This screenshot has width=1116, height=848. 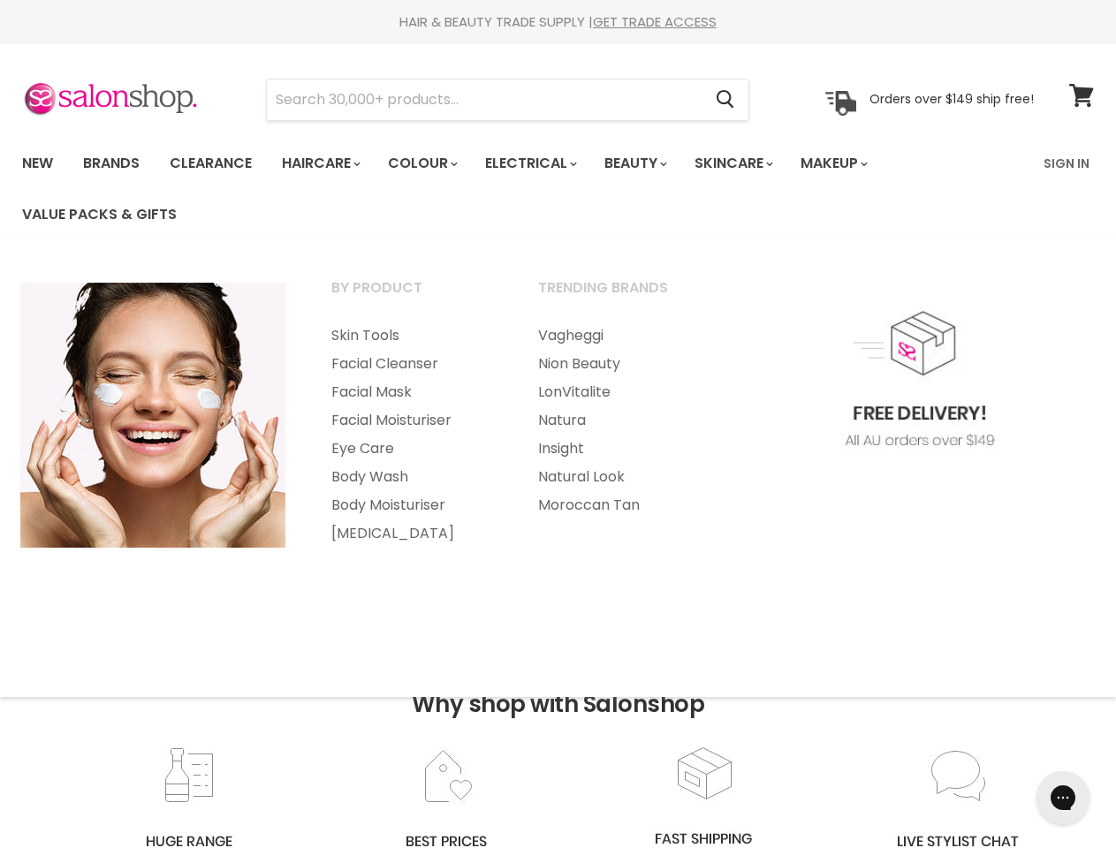 I want to click on a: Value Packs & Gifts, so click(x=99, y=215).